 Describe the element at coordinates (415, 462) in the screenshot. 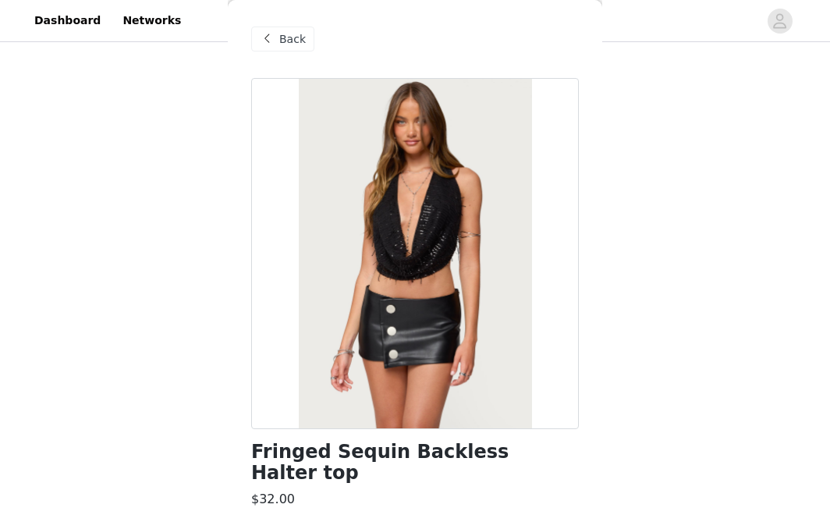

I see `h1: Fringed Sequin Backless Halter top` at that location.